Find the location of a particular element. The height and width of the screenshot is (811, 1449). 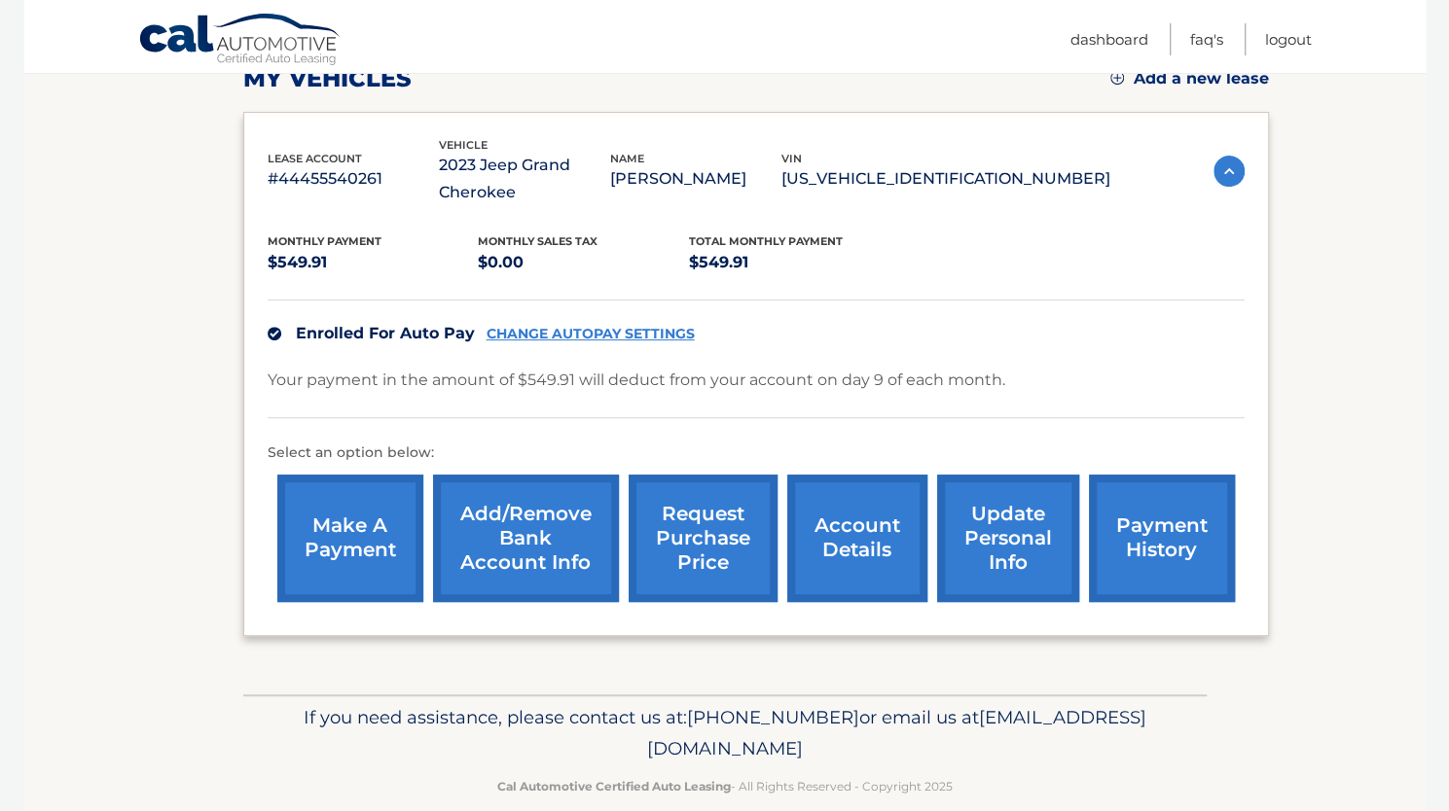

p: $0.00 is located at coordinates (583, 263).